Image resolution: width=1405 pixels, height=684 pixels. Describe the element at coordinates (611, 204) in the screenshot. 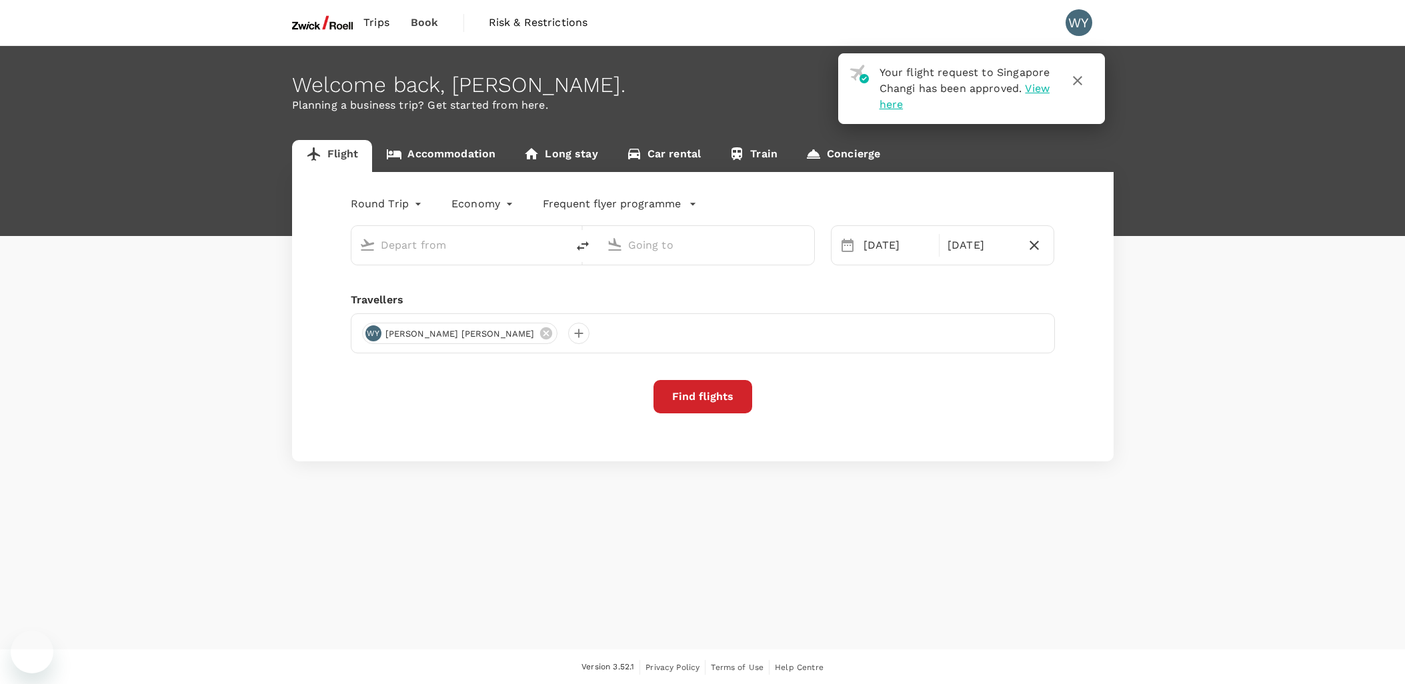

I see `p: Frequent flyer programme` at that location.